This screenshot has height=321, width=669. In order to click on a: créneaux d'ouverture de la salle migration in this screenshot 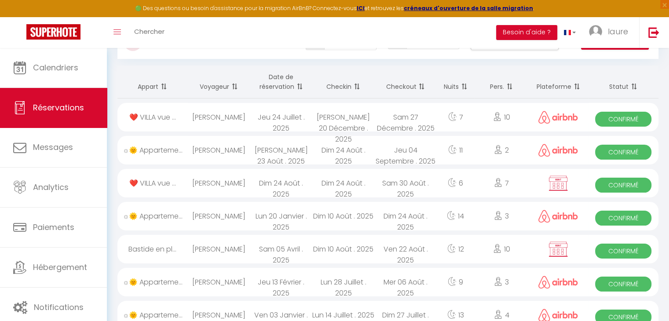, I will do `click(469, 8)`.